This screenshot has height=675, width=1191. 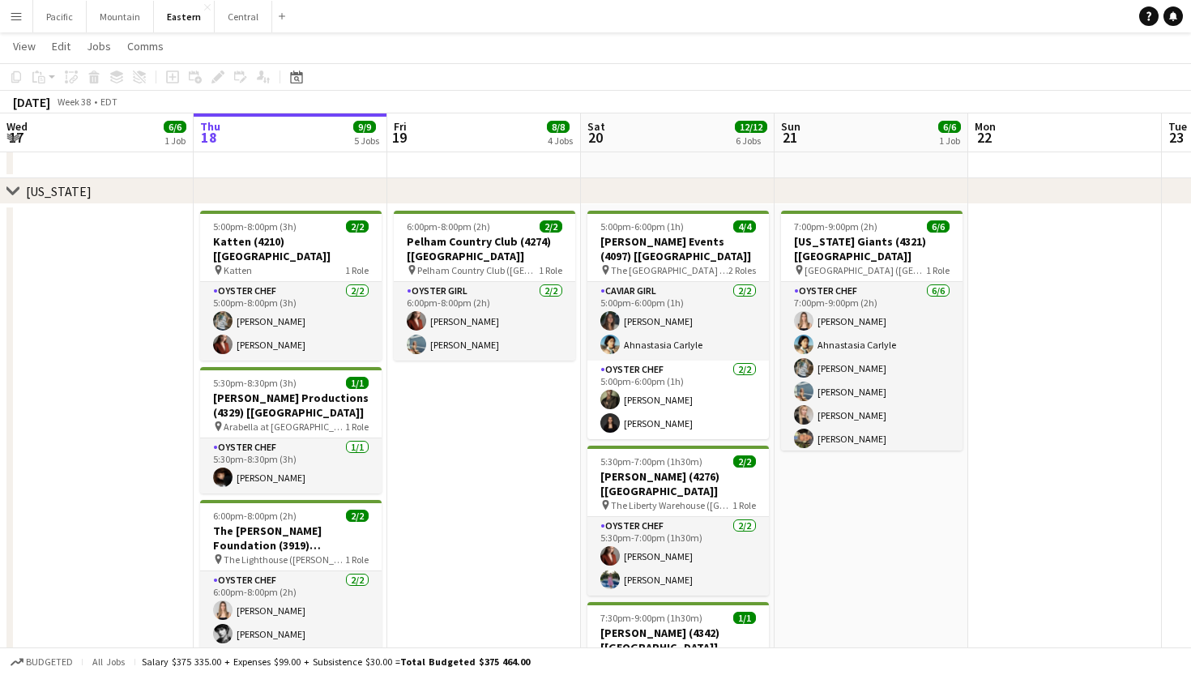 What do you see at coordinates (335, 661) in the screenshot?
I see `div: Salary $375 335.00 + Expenses $99.00 + Subsistence $30.00 =` at bounding box center [335, 661].